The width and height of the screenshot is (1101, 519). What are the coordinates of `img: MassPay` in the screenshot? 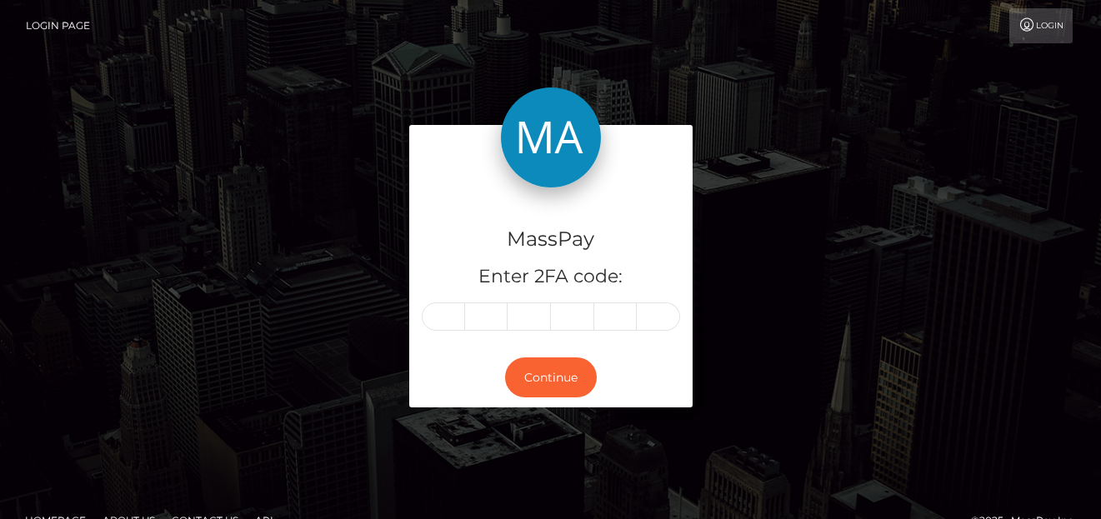 It's located at (551, 138).